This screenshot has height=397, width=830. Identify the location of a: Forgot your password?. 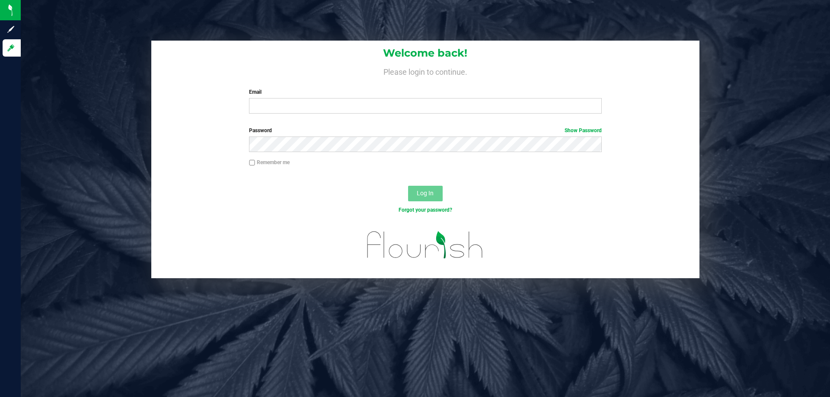
(425, 210).